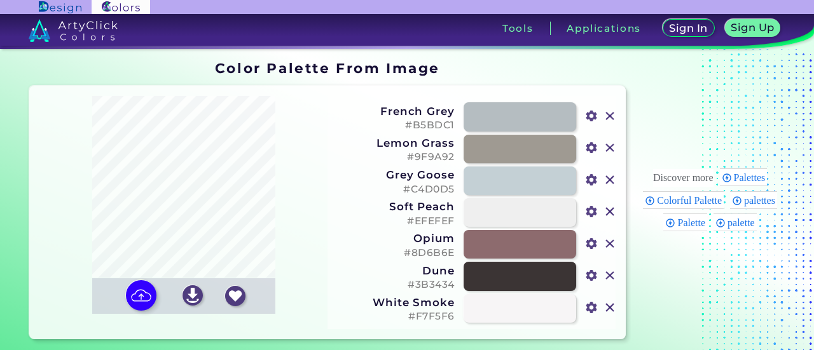 The image size is (814, 350). I want to click on h5: #3B3434, so click(395, 285).